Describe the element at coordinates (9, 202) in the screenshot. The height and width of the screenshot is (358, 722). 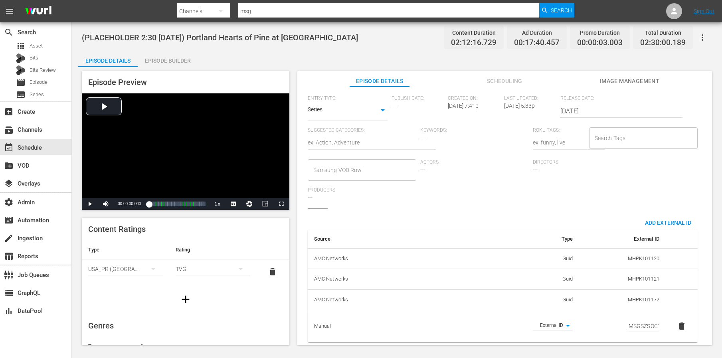
I see `span: Admin` at that location.